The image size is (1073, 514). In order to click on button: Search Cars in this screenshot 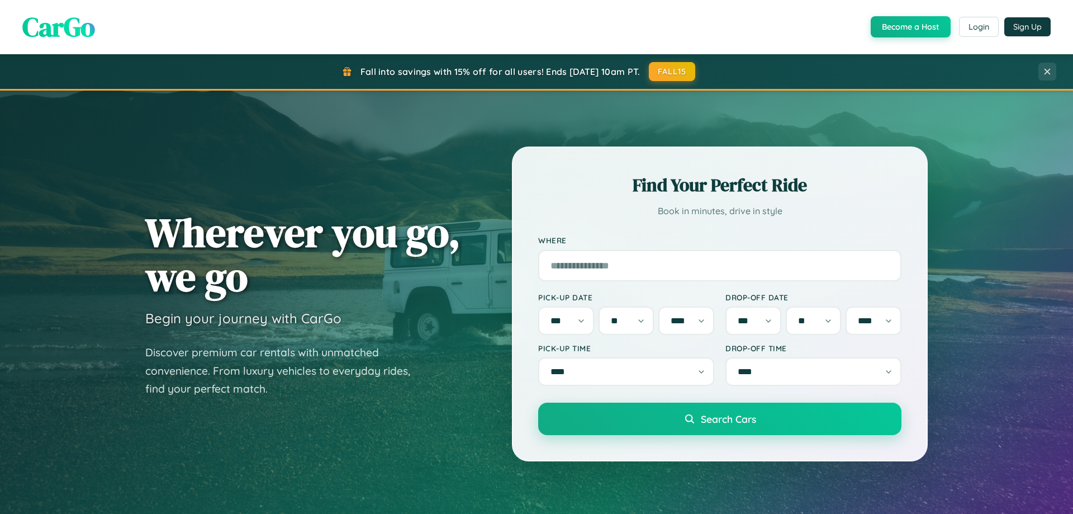, I will do `click(720, 419)`.